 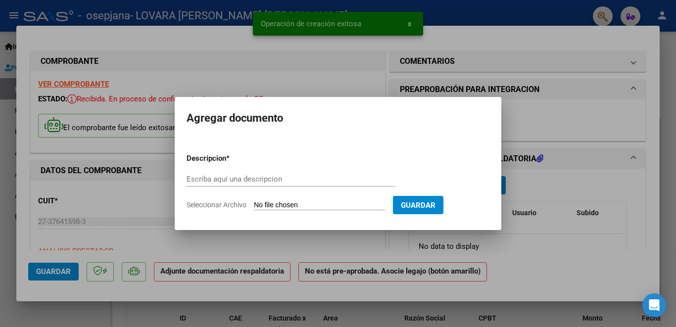 What do you see at coordinates (418, 205) in the screenshot?
I see `span: Guardar` at bounding box center [418, 205].